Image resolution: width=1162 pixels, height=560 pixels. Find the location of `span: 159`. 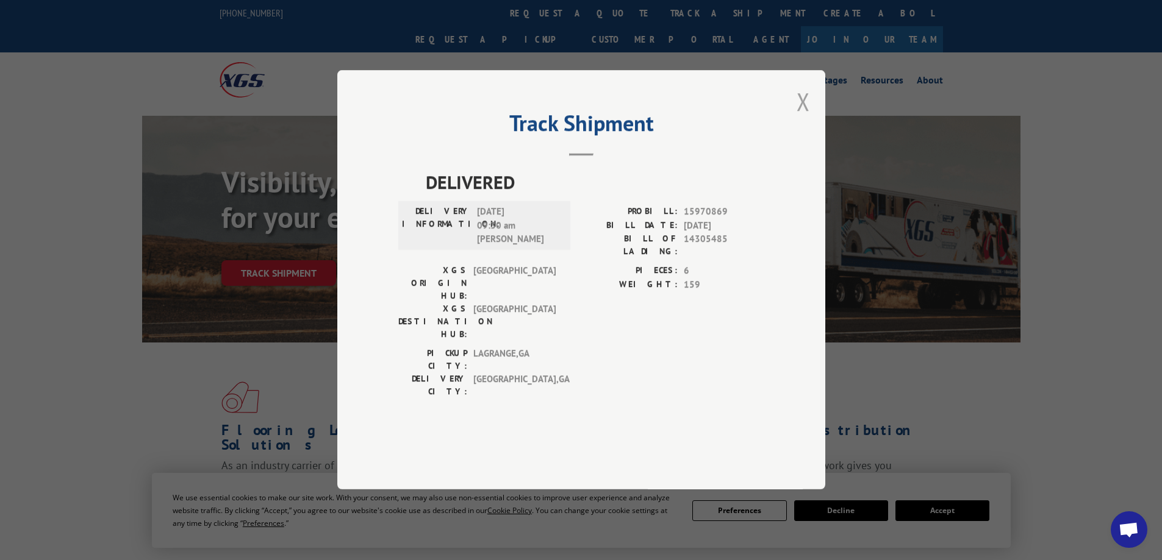

span: 159 is located at coordinates (724, 285).